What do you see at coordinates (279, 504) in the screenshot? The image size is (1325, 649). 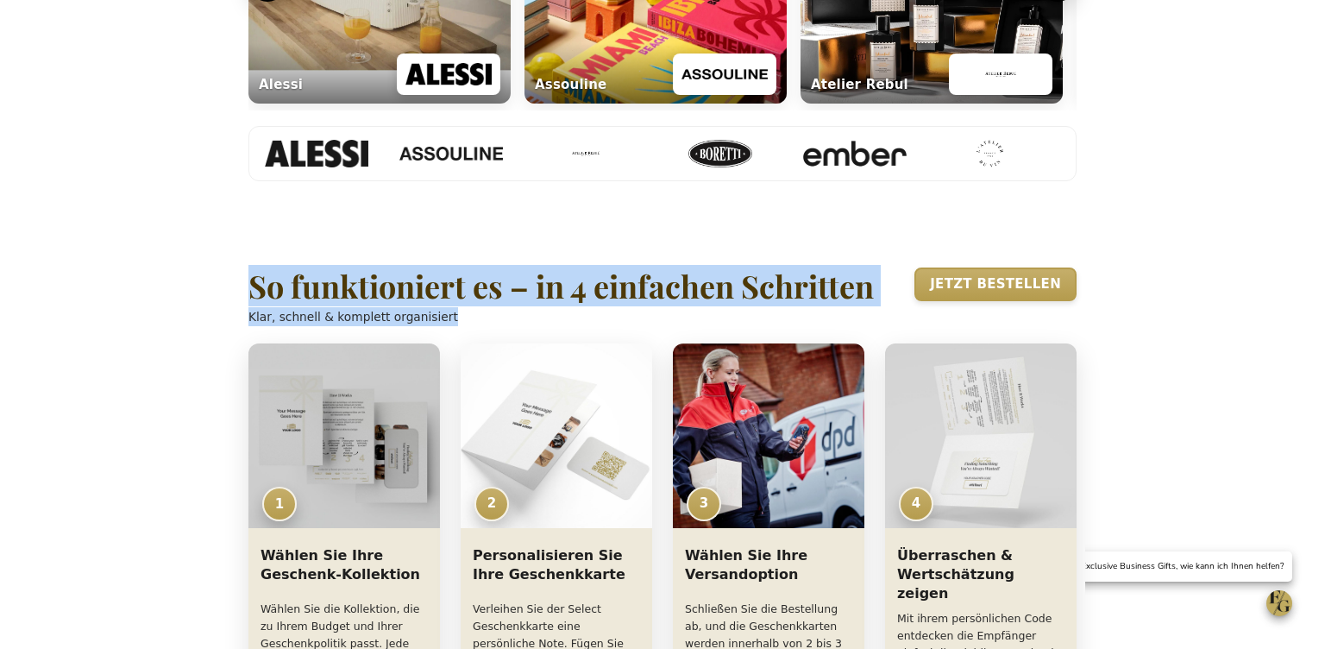 I see `span: 1` at bounding box center [279, 504].